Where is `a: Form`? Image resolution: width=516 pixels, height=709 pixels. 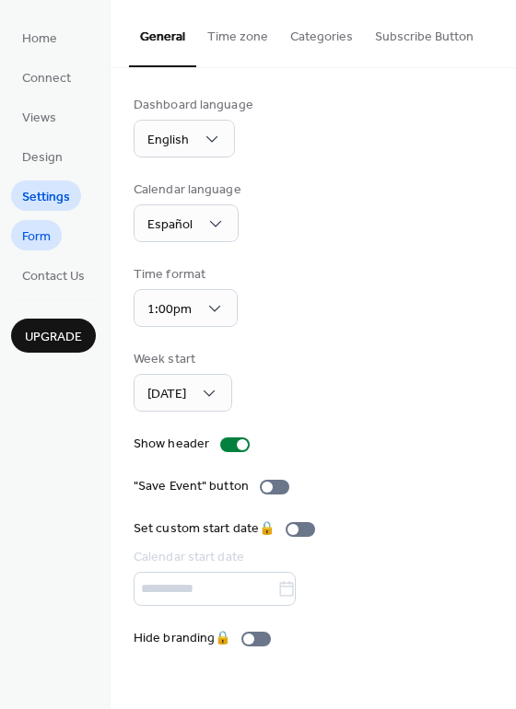
a: Form is located at coordinates (36, 235).